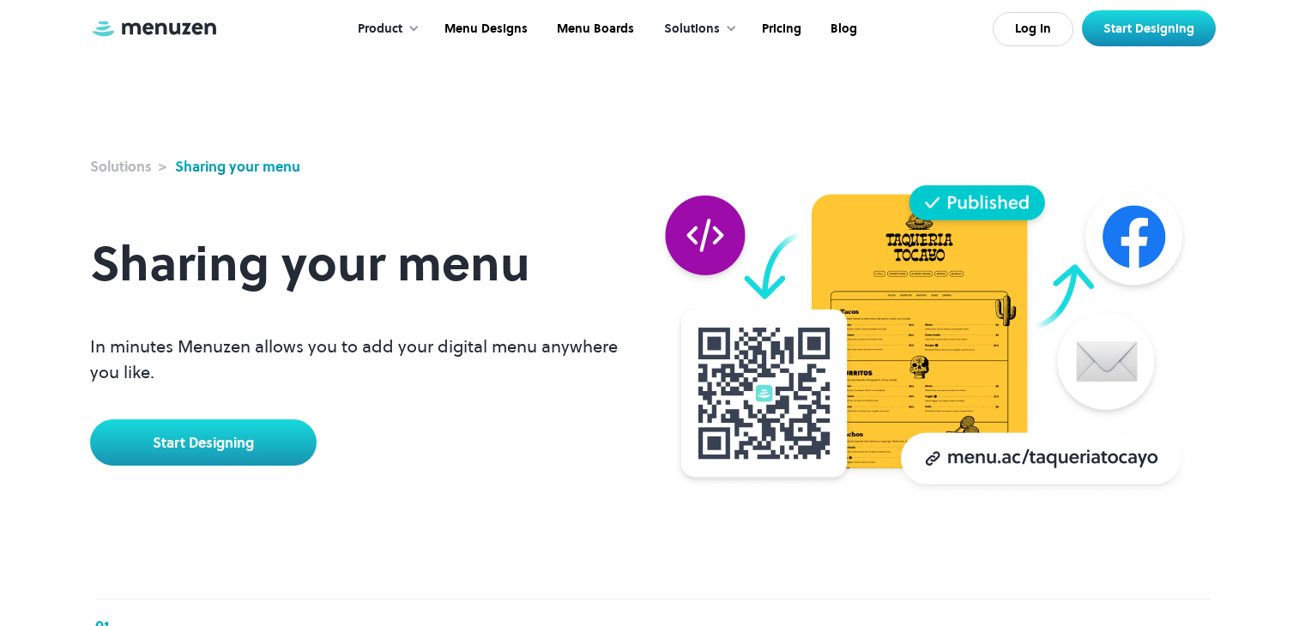  What do you see at coordinates (354, 263) in the screenshot?
I see `h1: Sharing your menu` at bounding box center [354, 263].